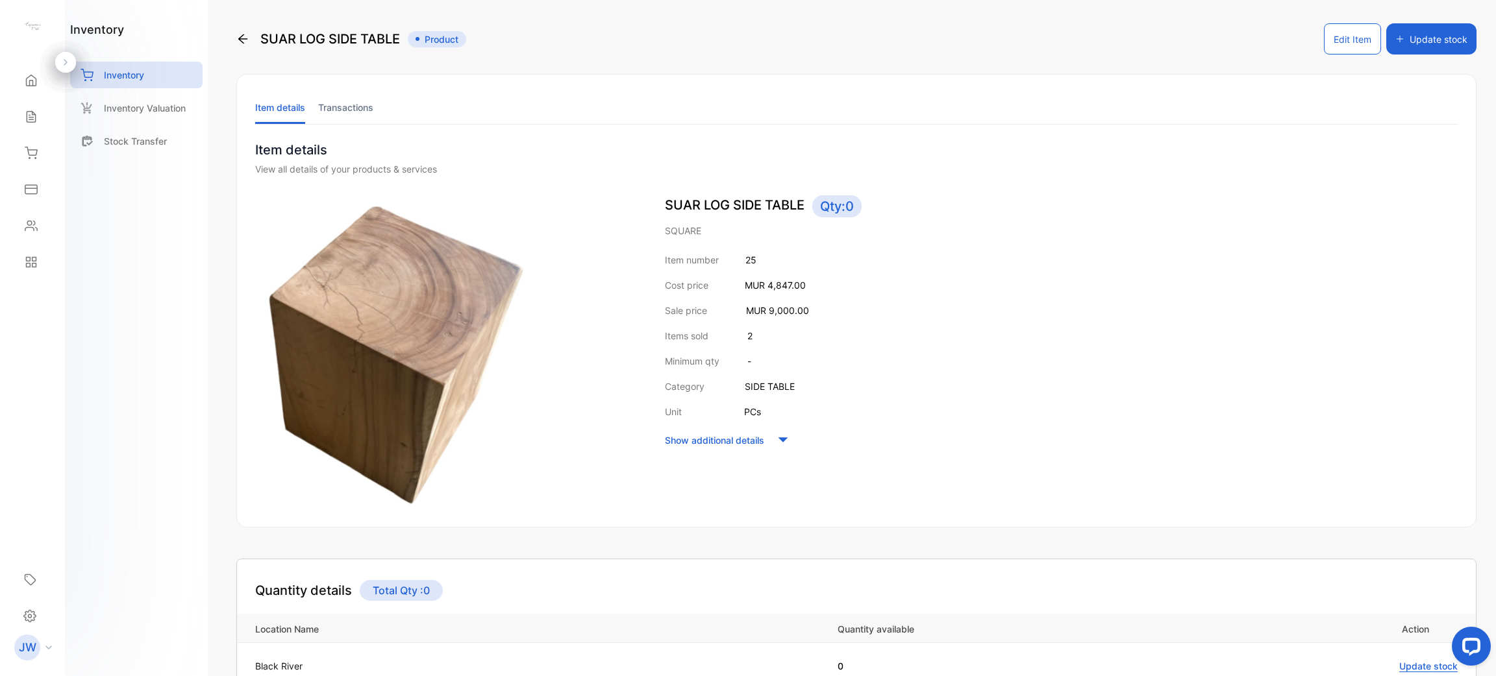 The image size is (1496, 676). Describe the element at coordinates (278, 666) in the screenshot. I see `p: Black River` at that location.